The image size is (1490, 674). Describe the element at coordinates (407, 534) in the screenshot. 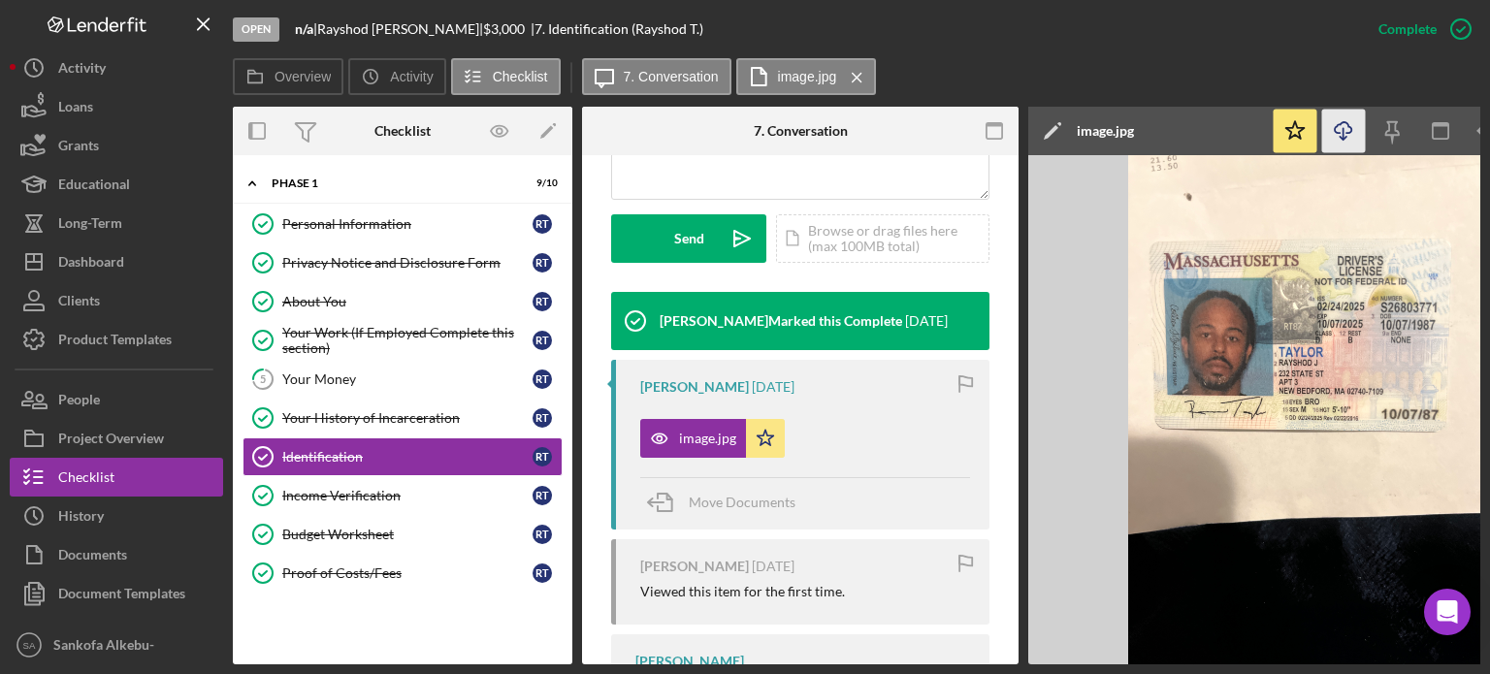

I see `div: Budget Worksheet` at that location.